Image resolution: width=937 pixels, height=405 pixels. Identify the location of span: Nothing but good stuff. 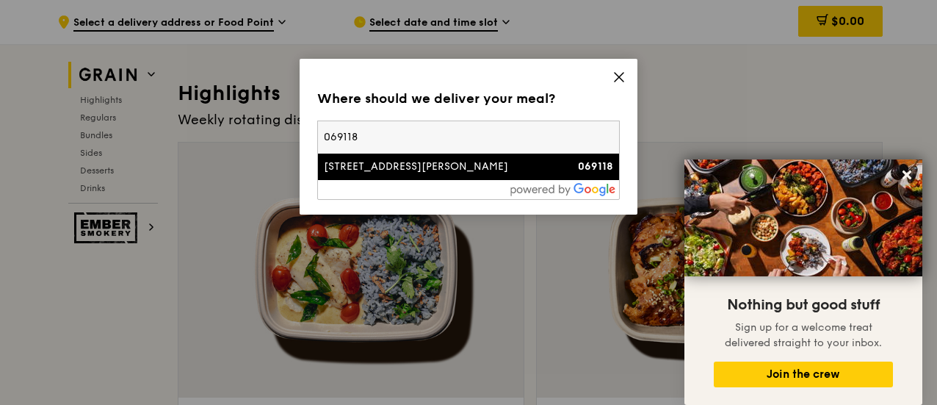
(804, 305).